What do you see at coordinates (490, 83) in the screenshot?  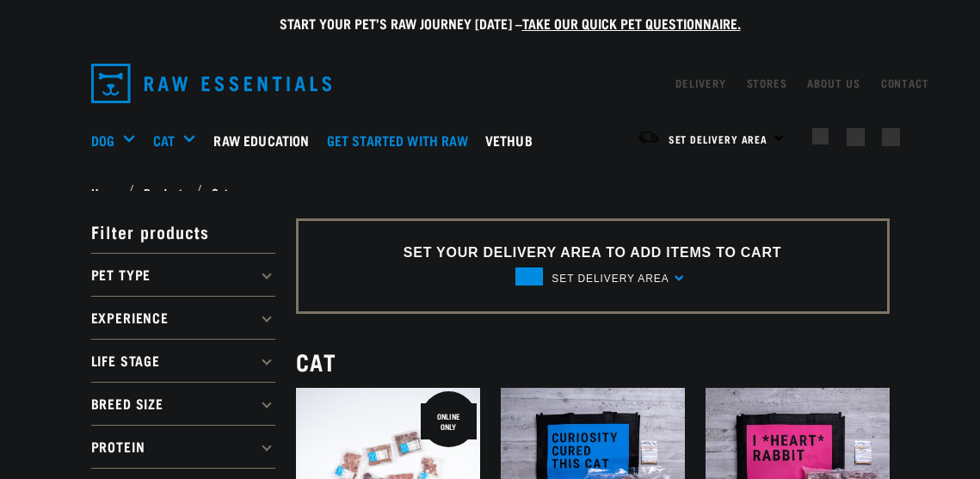 I see `nav: dropdown navigation` at bounding box center [490, 83].